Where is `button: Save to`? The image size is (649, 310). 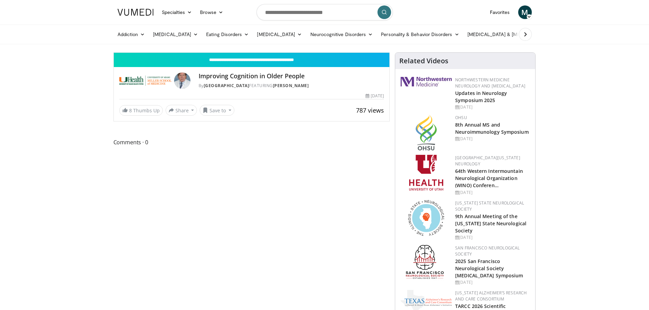 button: Save to is located at coordinates (217, 110).